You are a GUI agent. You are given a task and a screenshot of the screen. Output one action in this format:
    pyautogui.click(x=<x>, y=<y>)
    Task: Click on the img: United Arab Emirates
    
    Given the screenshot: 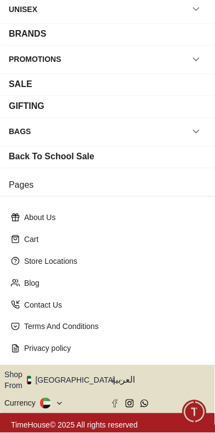 What is the action you would take?
    pyautogui.click(x=29, y=381)
    